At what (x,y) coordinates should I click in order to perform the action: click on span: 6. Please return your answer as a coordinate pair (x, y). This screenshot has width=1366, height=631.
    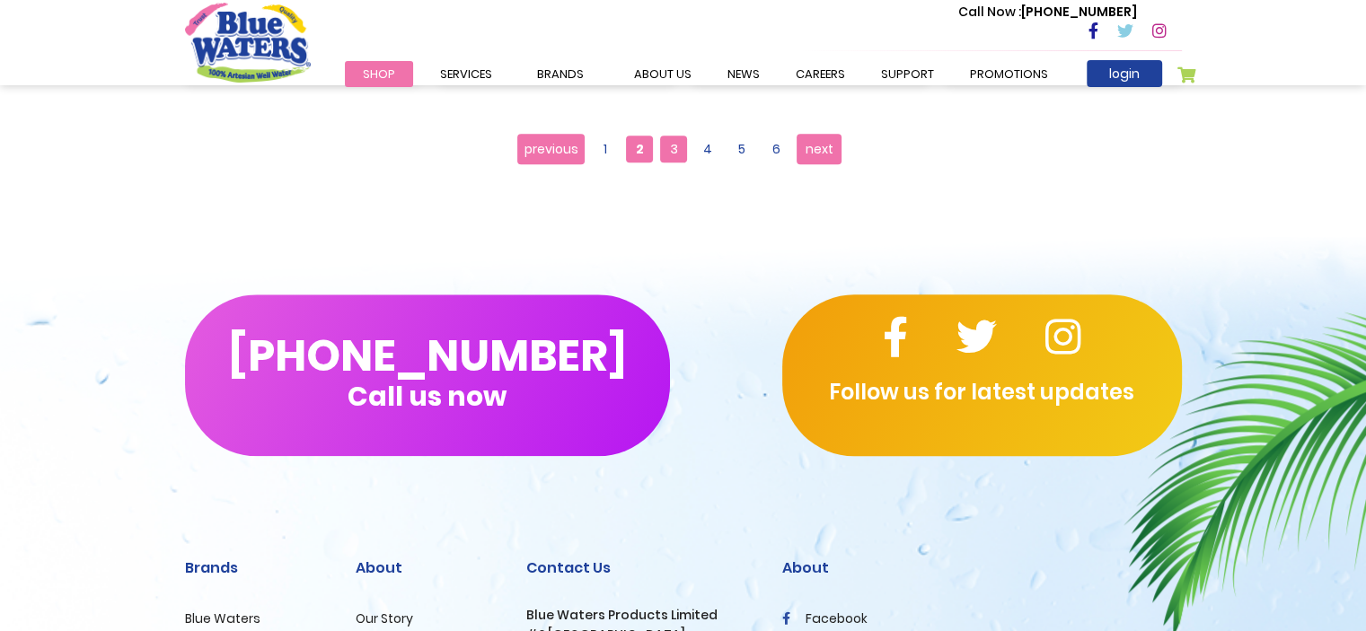
    Looking at the image, I should click on (776, 149).